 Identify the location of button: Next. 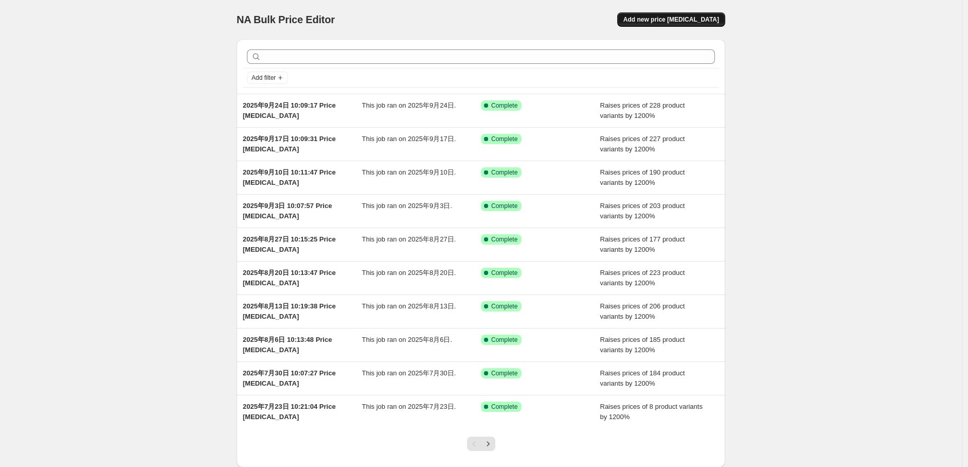
(488, 444).